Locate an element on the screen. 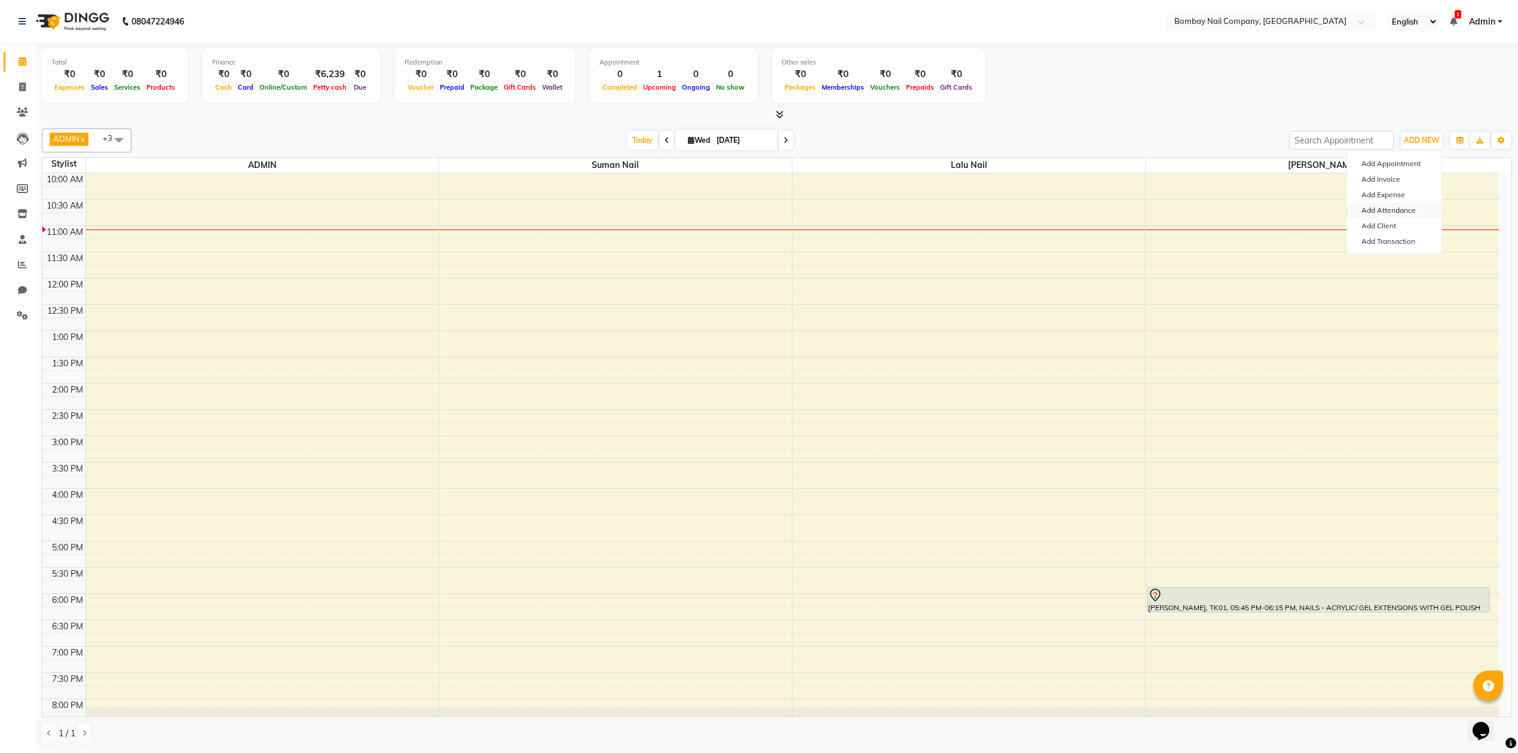  span: Wallet is located at coordinates (552, 87).